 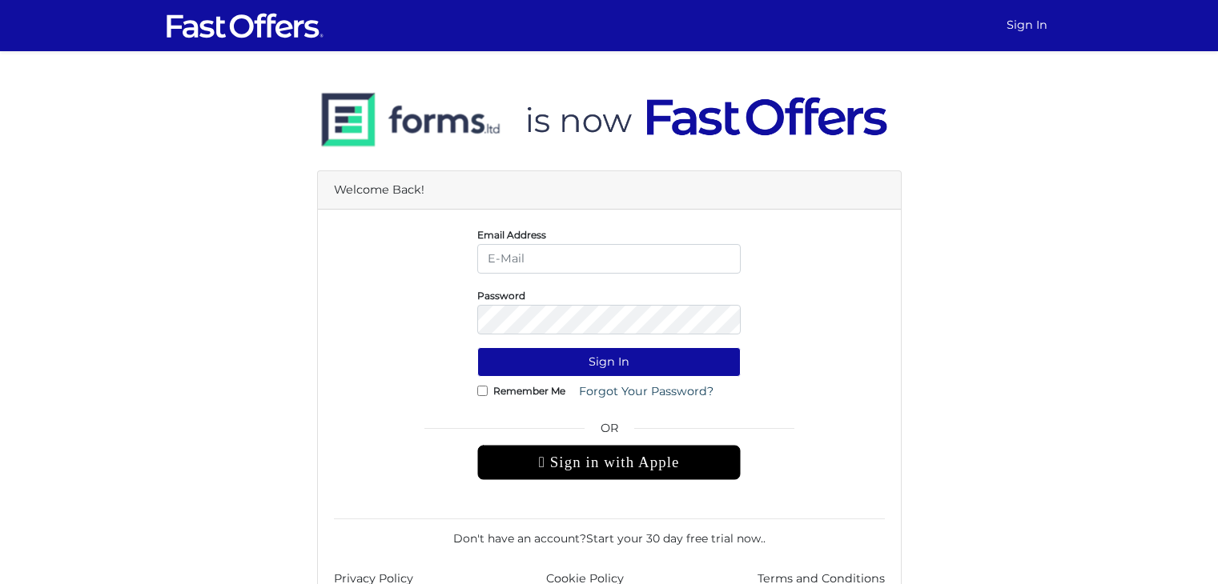 I want to click on span: OR, so click(x=608, y=432).